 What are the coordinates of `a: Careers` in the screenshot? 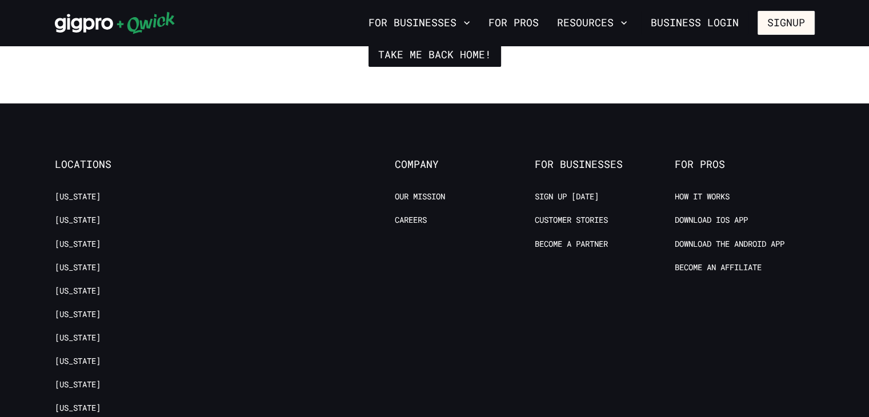 It's located at (411, 220).